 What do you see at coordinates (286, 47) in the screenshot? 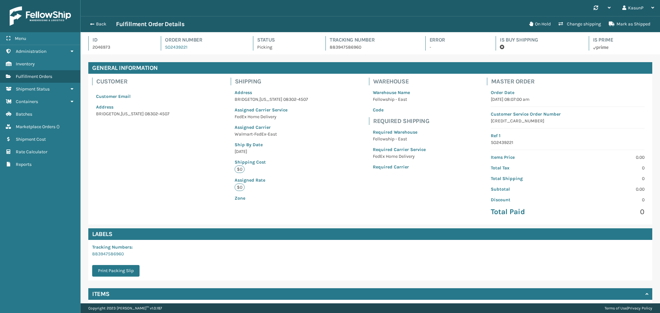
I see `p: Picking` at bounding box center [286, 47].